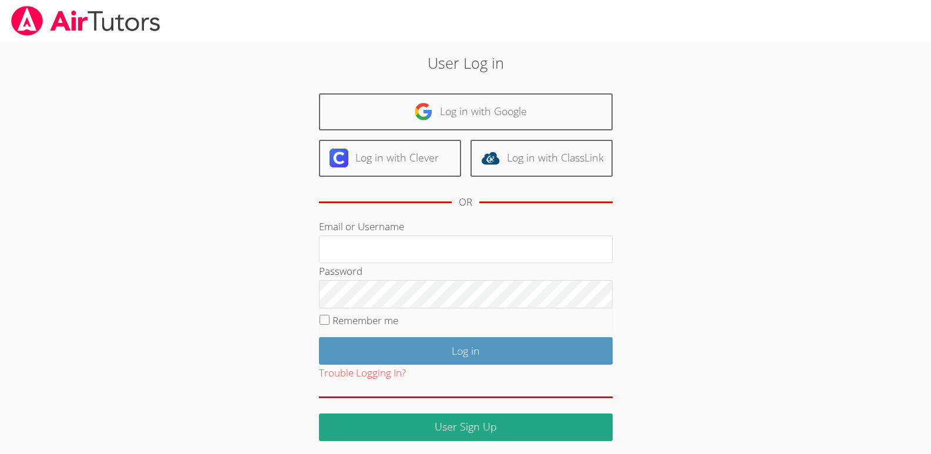 The height and width of the screenshot is (454, 931). I want to click on h2: User Log in, so click(466, 63).